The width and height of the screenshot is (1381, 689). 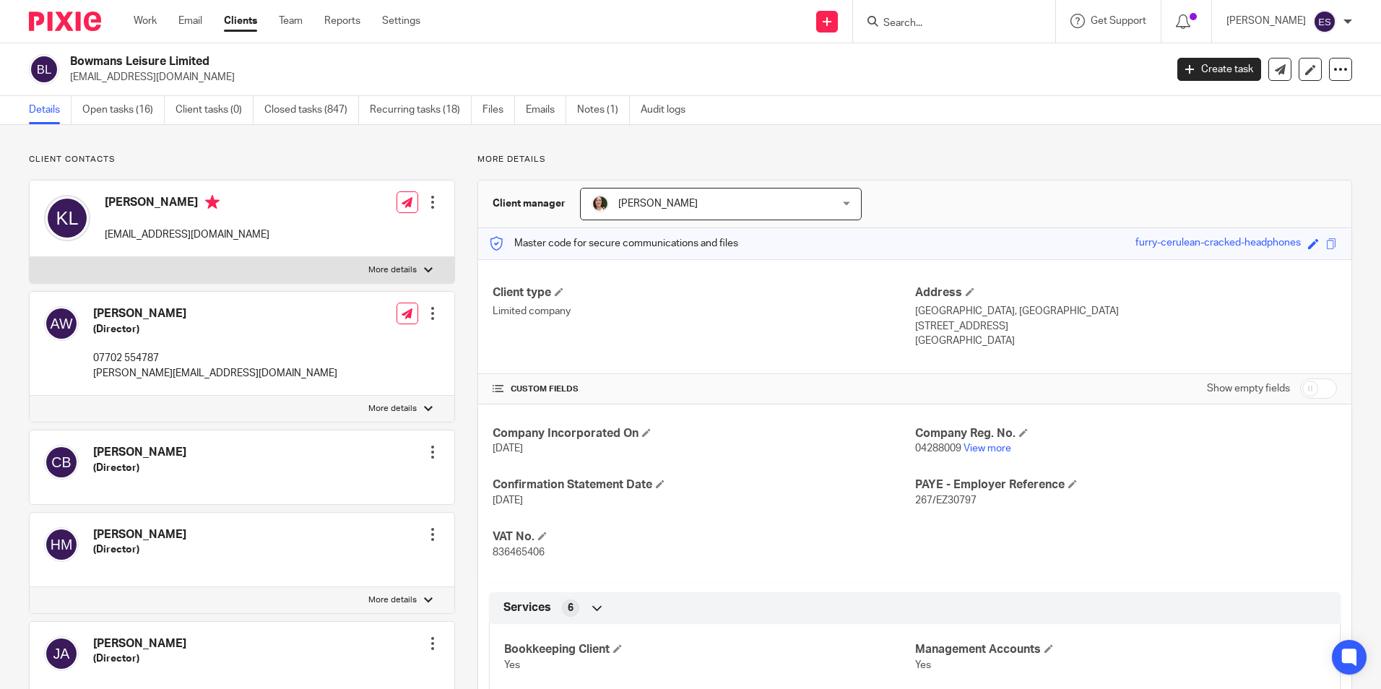 What do you see at coordinates (704, 537) in the screenshot?
I see `h4: VAT No.` at bounding box center [704, 537].